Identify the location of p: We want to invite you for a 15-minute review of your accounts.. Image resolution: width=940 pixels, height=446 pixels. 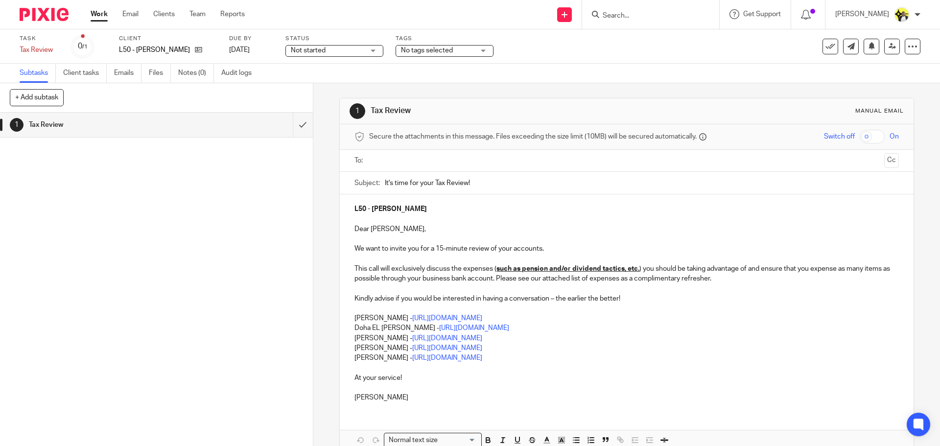
(626, 249).